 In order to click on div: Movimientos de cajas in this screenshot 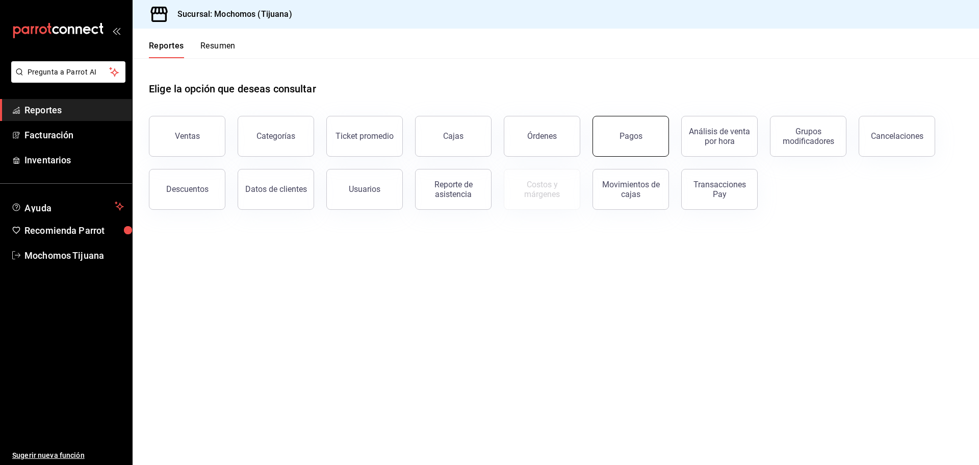, I will do `click(631, 189)`.